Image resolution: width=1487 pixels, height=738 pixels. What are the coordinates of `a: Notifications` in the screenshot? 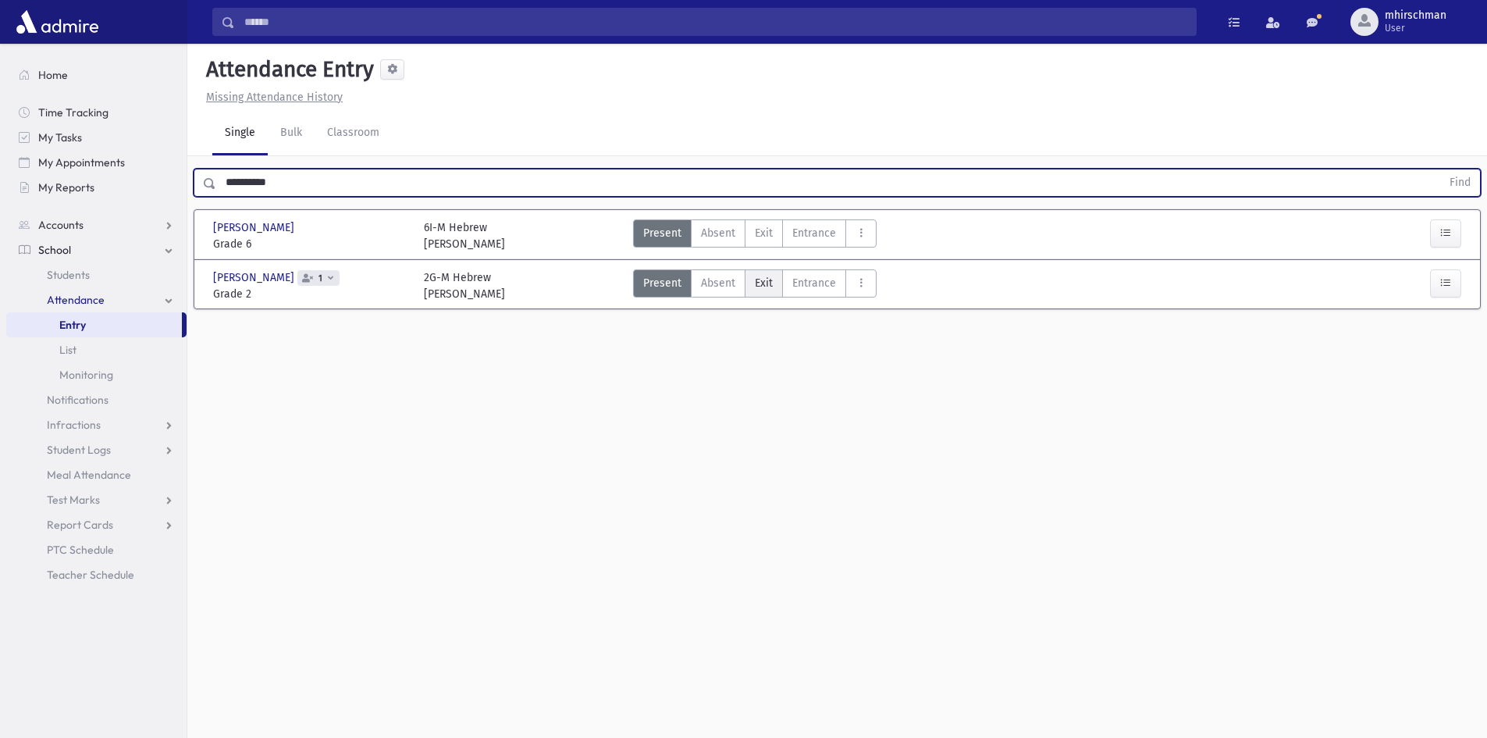 It's located at (96, 400).